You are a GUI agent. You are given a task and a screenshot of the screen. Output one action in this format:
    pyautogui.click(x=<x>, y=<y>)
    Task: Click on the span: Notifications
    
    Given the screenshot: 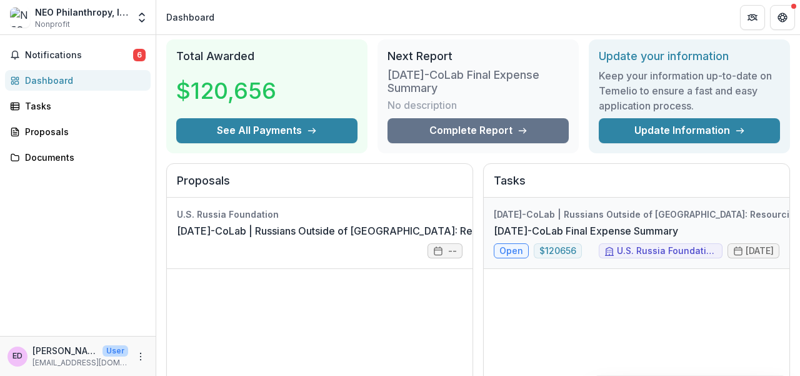 What is the action you would take?
    pyautogui.click(x=79, y=55)
    